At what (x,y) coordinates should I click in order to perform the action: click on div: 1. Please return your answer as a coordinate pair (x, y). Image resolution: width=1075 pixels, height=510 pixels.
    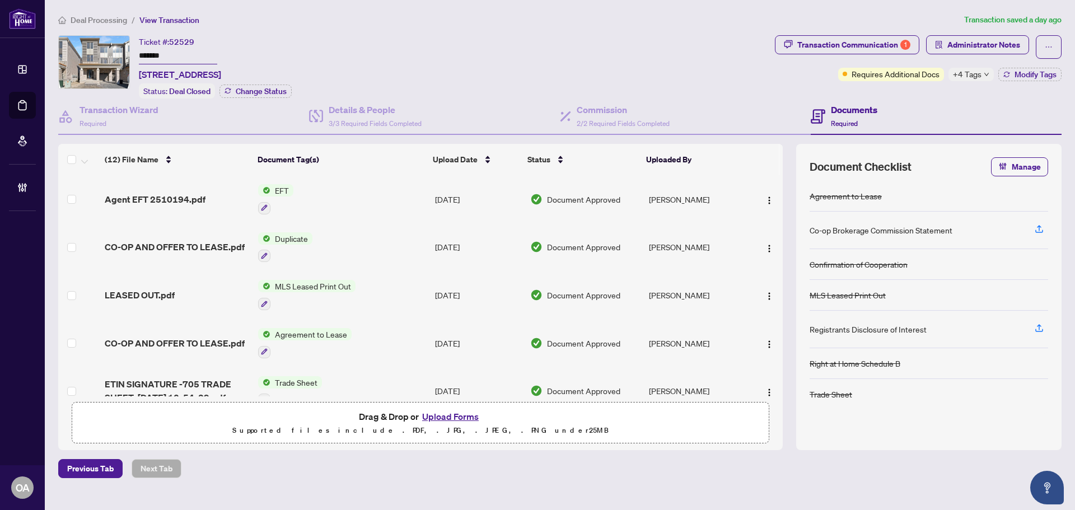
    Looking at the image, I should click on (905, 45).